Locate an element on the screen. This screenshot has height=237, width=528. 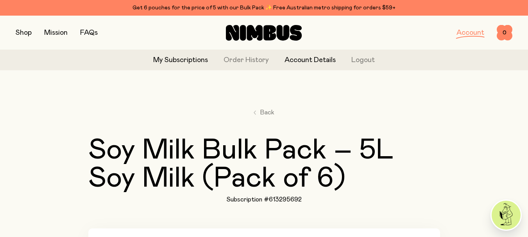
h2: Soy Milk Bulk Pack – 5L Soy Milk (Pack of 6) is located at coordinates (264, 165).